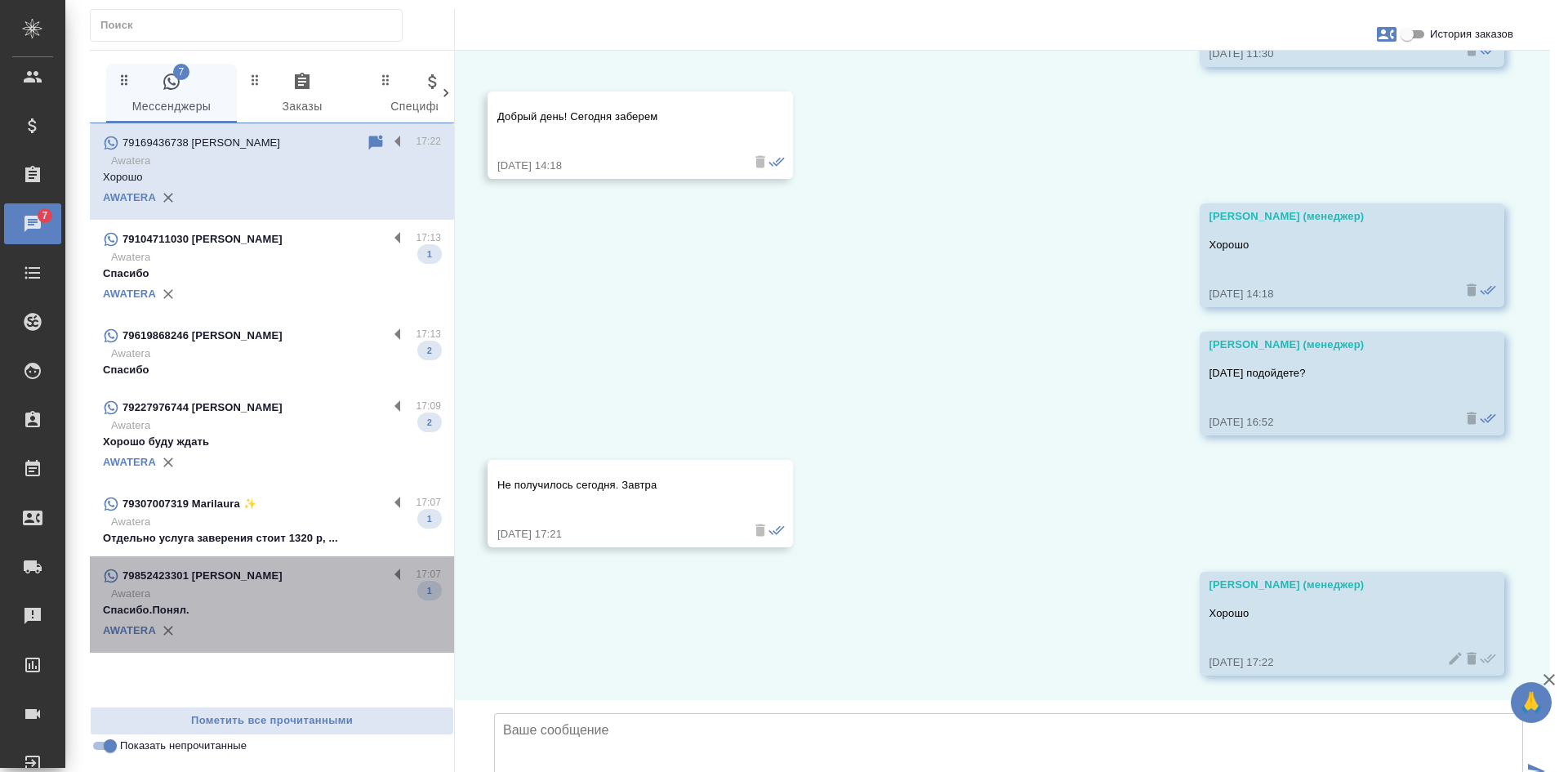 This screenshot has width=1568, height=772. What do you see at coordinates (302, 94) in the screenshot?
I see `span: Заказы` at bounding box center [302, 94].